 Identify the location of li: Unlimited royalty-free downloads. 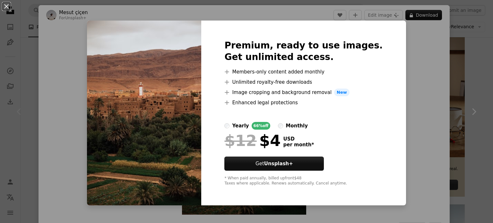
(304, 82).